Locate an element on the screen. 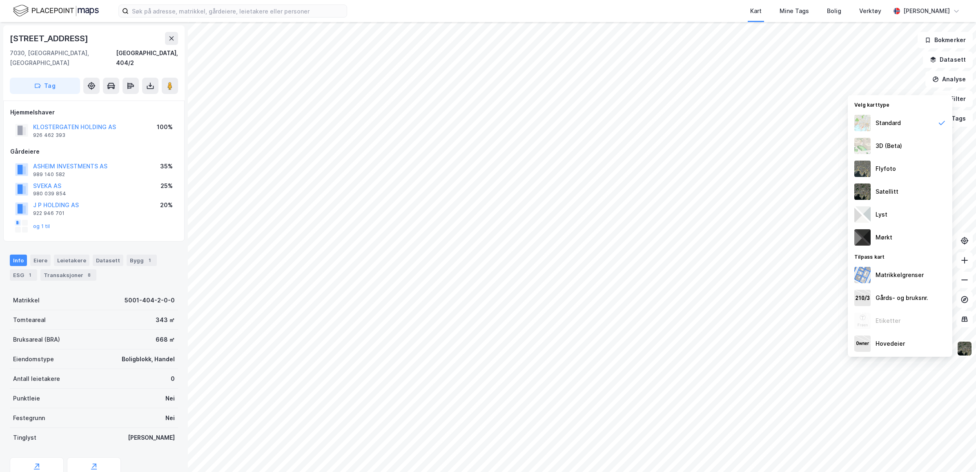 The height and width of the screenshot is (472, 976). div: Etiketter is located at coordinates (888, 320).